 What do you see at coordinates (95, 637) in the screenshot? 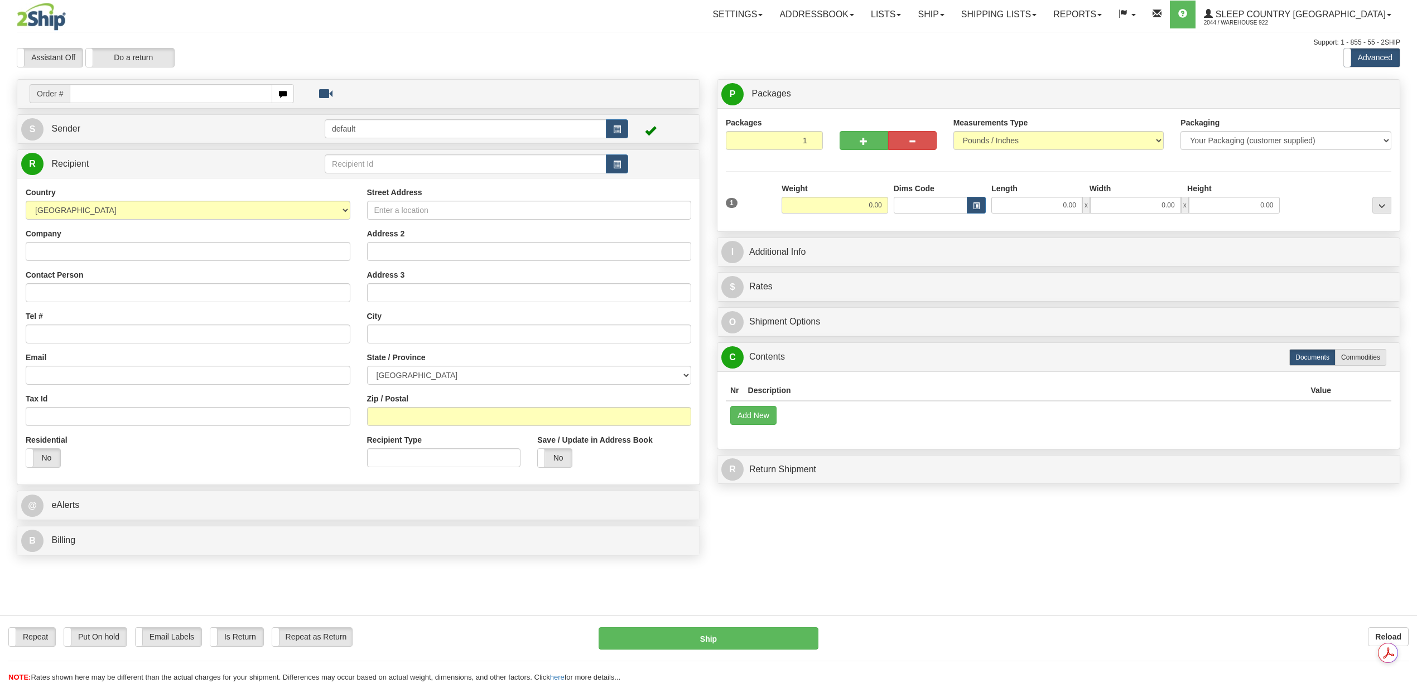
I see `label: Put On hold` at bounding box center [95, 637].